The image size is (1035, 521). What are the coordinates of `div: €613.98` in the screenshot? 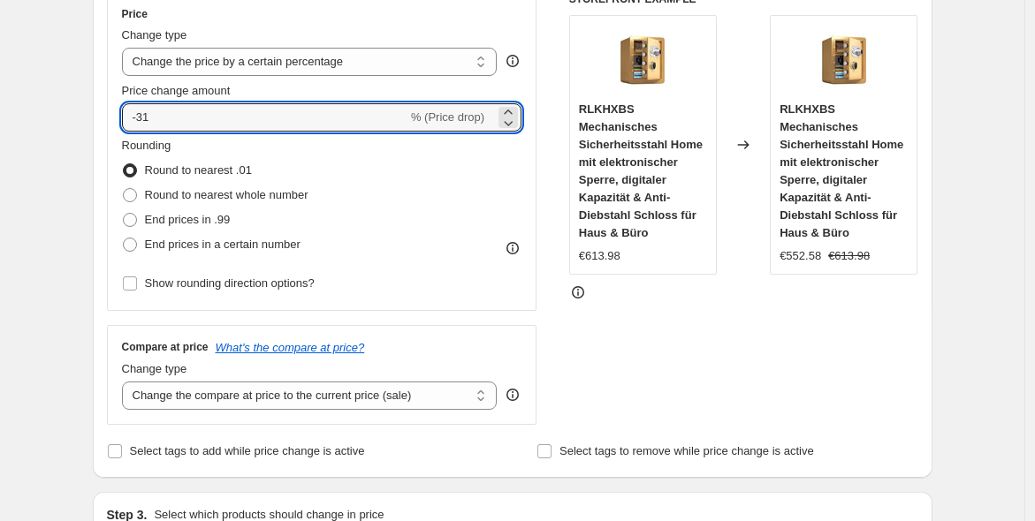 It's located at (599, 256).